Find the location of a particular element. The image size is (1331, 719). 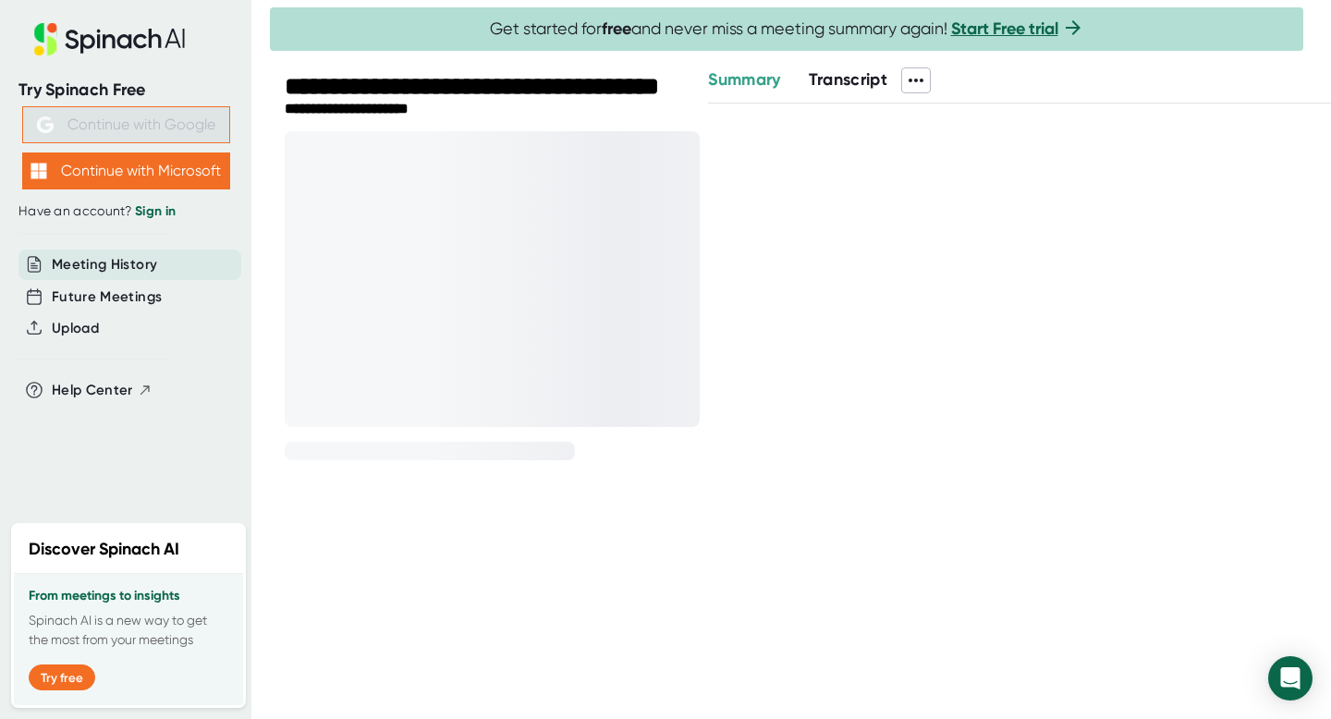

span: Help Center is located at coordinates (92, 390).